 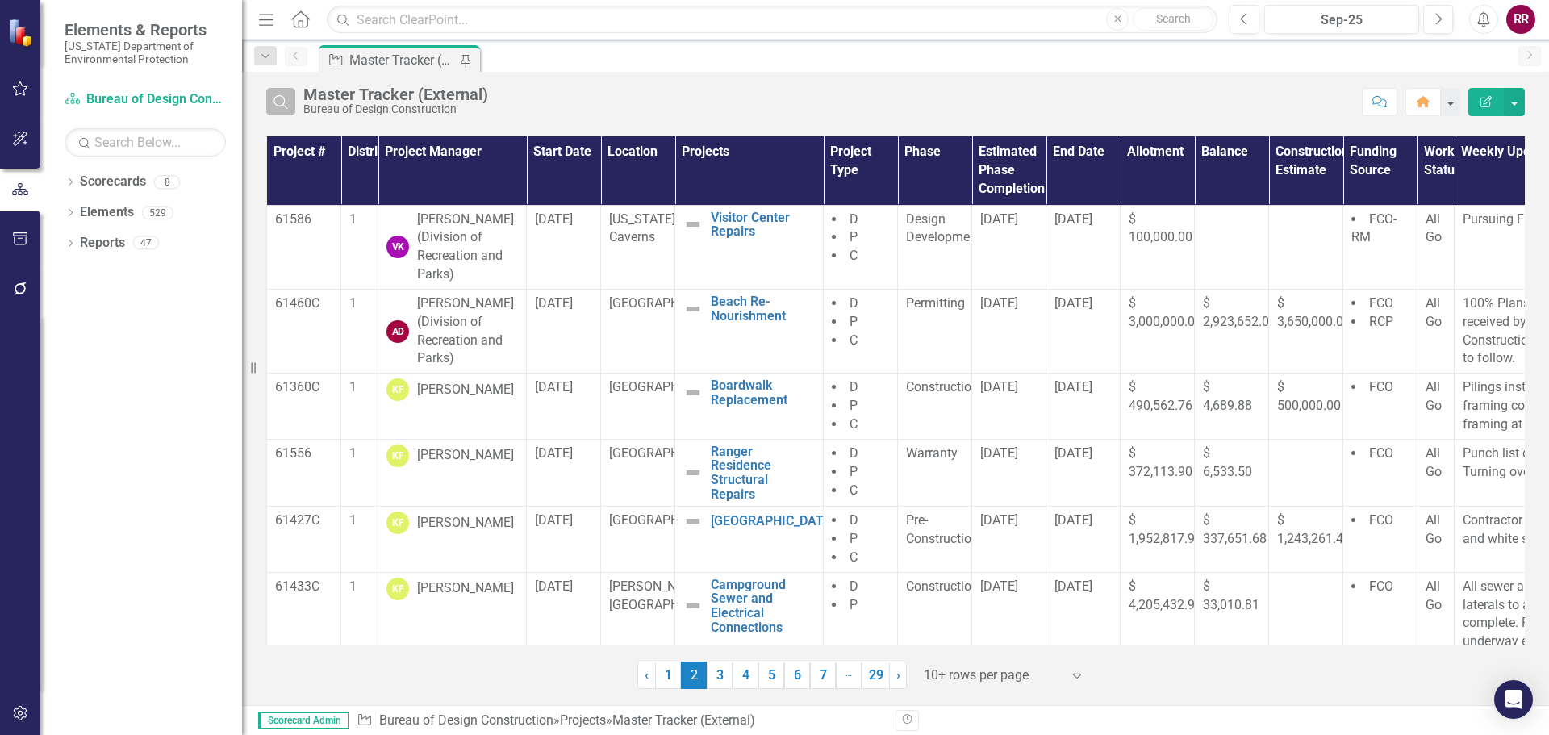 I want to click on span: Permitting, so click(x=935, y=303).